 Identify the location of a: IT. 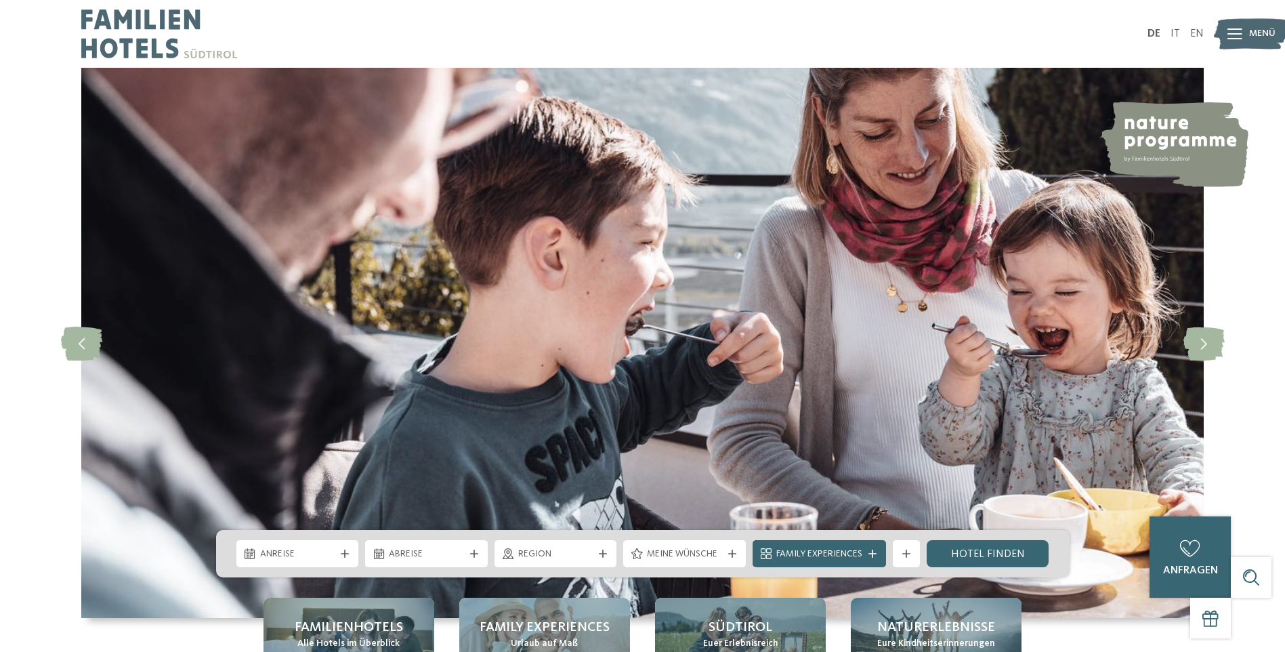
(1175, 34).